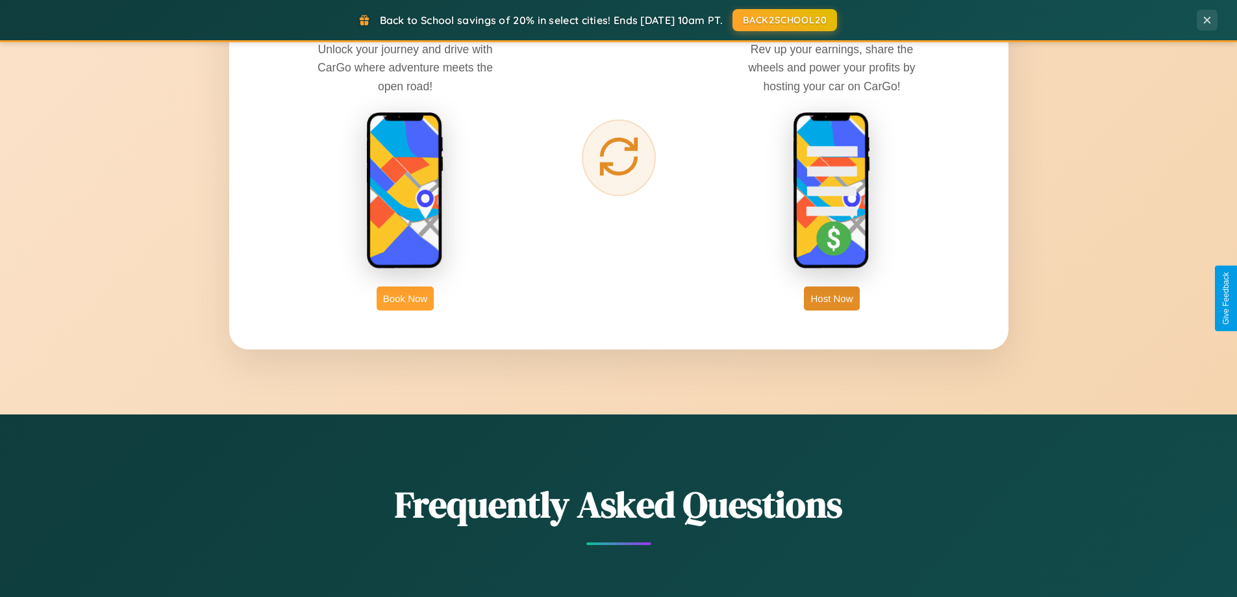 The image size is (1237, 597). What do you see at coordinates (405, 68) in the screenshot?
I see `p: Unlock your journey and drive with CarGo where adventure meets the open road!` at bounding box center [405, 68].